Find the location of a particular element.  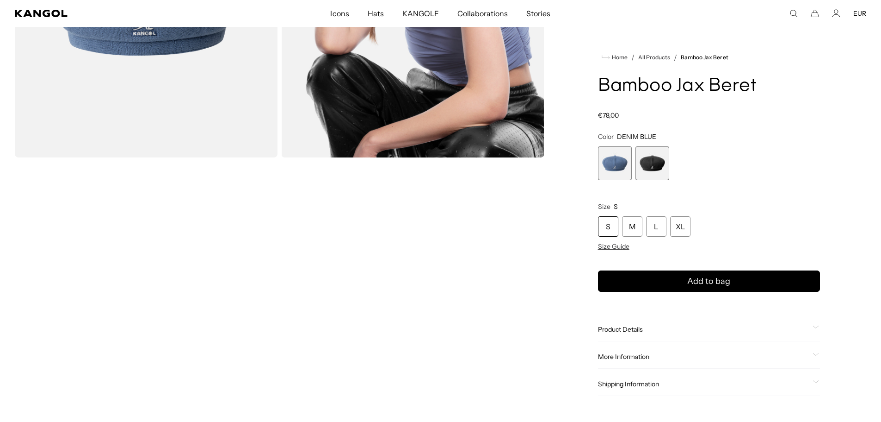

a: Account is located at coordinates (837, 13).